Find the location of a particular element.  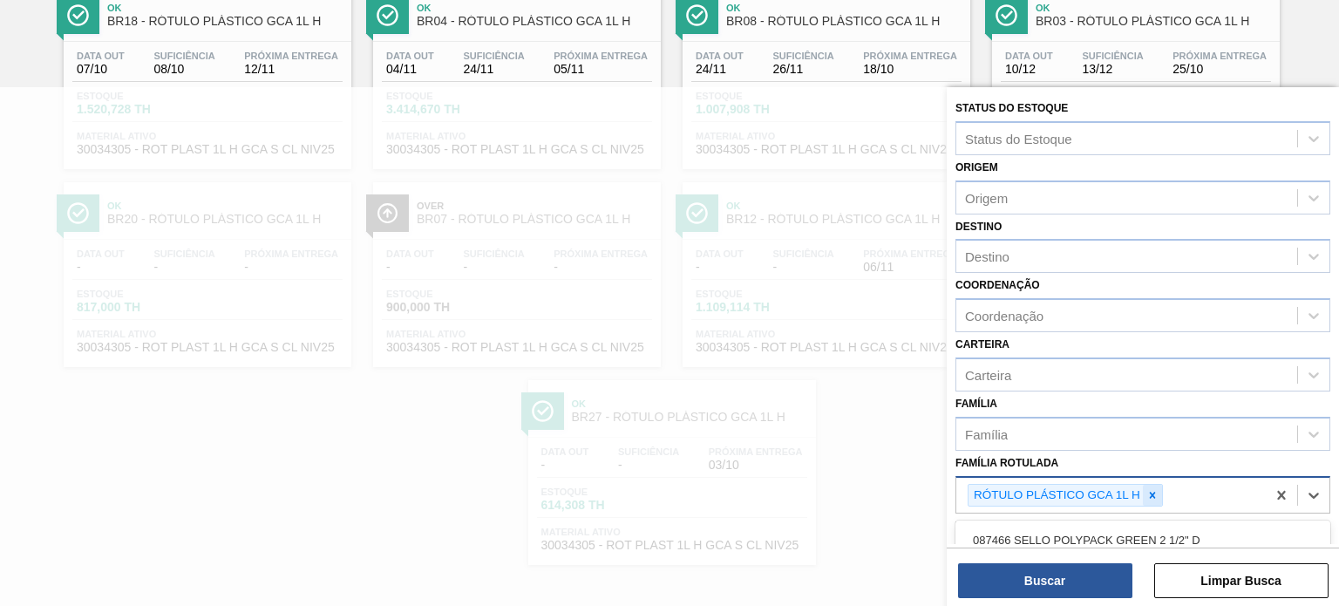

span: 05/11 is located at coordinates (601, 69).